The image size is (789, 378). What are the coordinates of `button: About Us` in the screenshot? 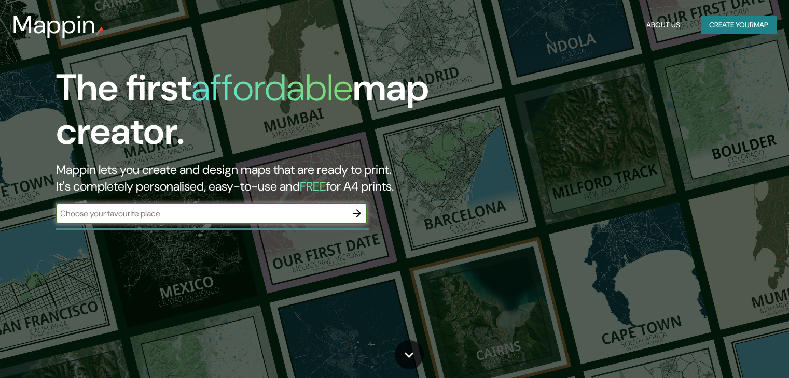 It's located at (663, 25).